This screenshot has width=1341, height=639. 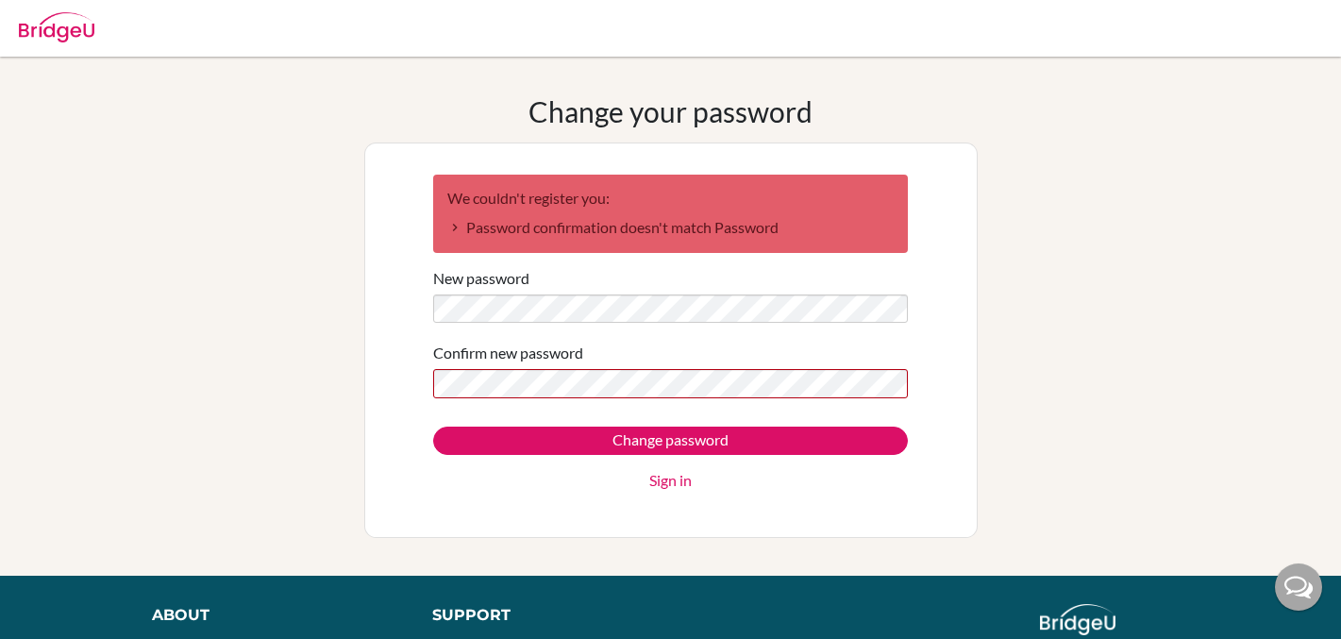 What do you see at coordinates (481, 278) in the screenshot?
I see `label: New password` at bounding box center [481, 278].